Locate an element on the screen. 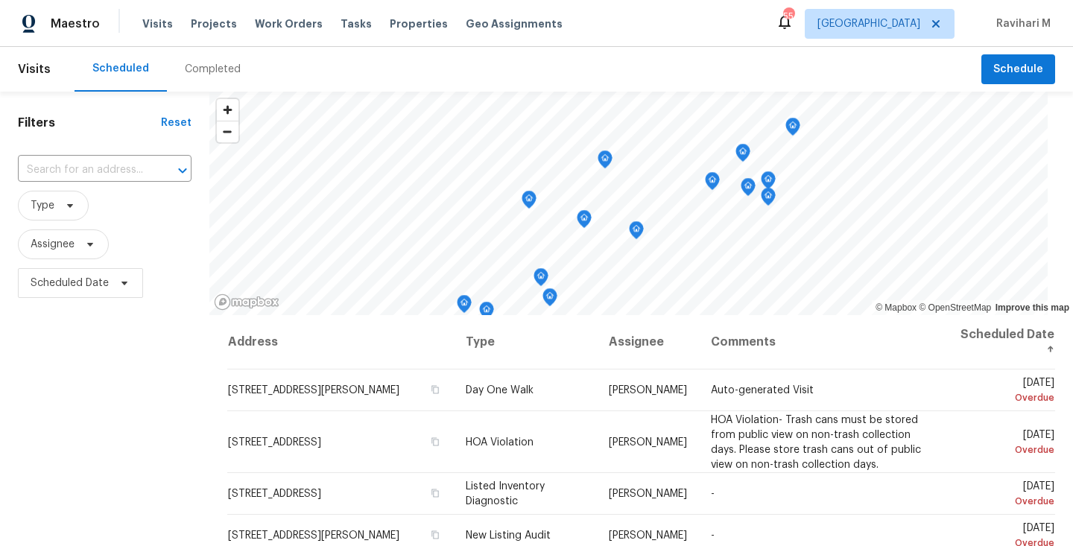 This screenshot has width=1073, height=546. span: Geo Assignments is located at coordinates (514, 24).